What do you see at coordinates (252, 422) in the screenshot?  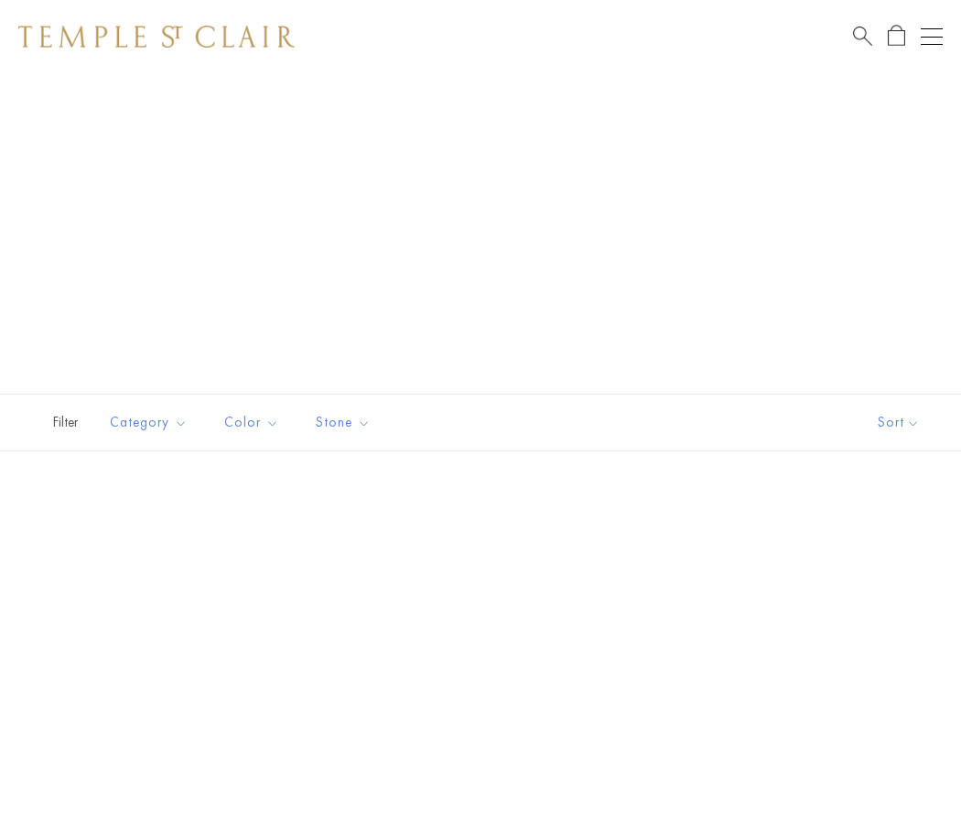 I see `button: Color` at bounding box center [252, 422].